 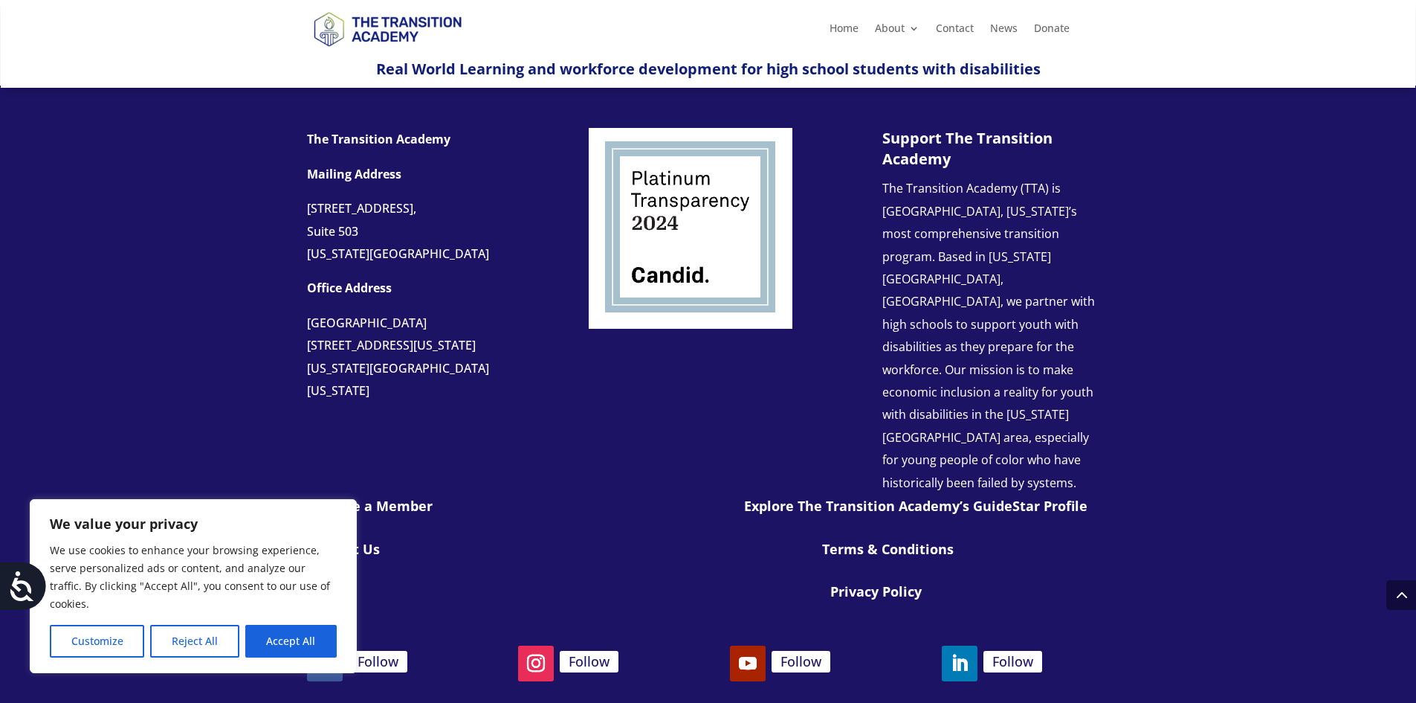 What do you see at coordinates (876, 591) in the screenshot?
I see `a: Privacy Policy` at bounding box center [876, 591].